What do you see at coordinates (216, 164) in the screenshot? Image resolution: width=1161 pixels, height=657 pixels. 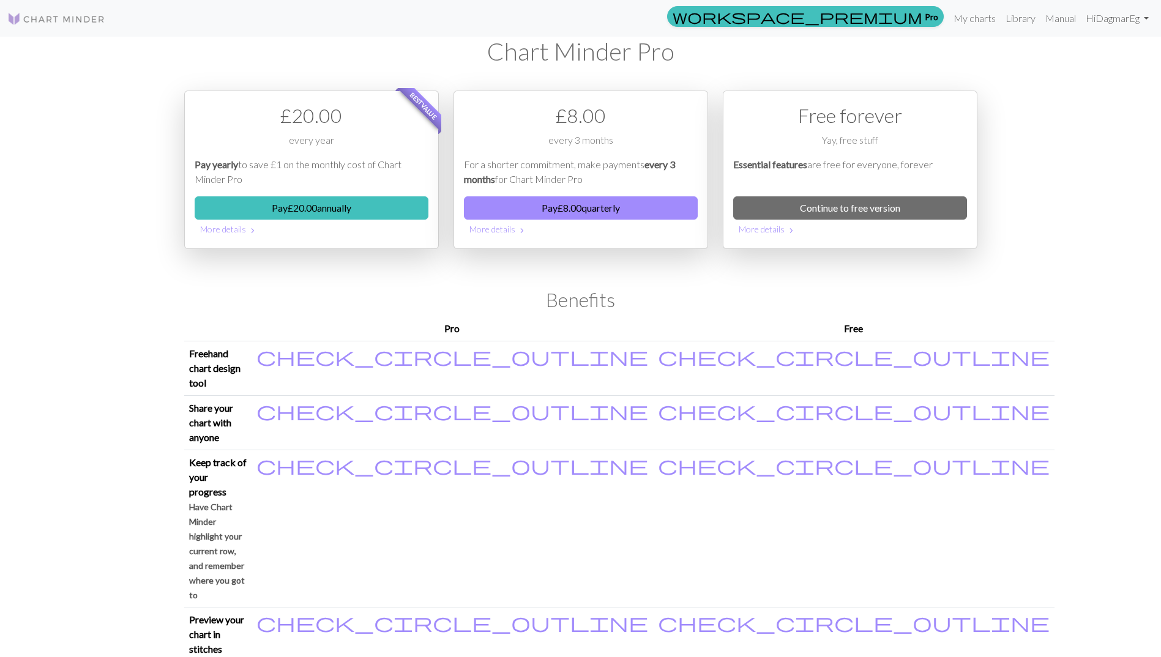 I see `em: Pay yearly` at bounding box center [216, 164].